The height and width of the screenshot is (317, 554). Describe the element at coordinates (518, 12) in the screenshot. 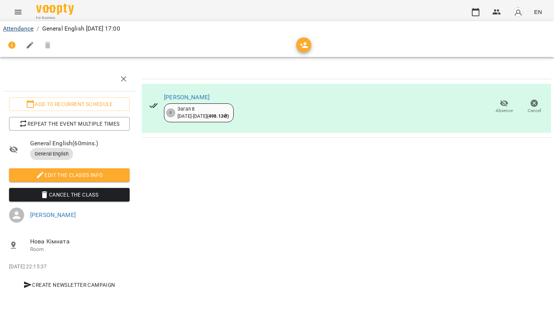

I see `img: avatar_s.png` at that location.